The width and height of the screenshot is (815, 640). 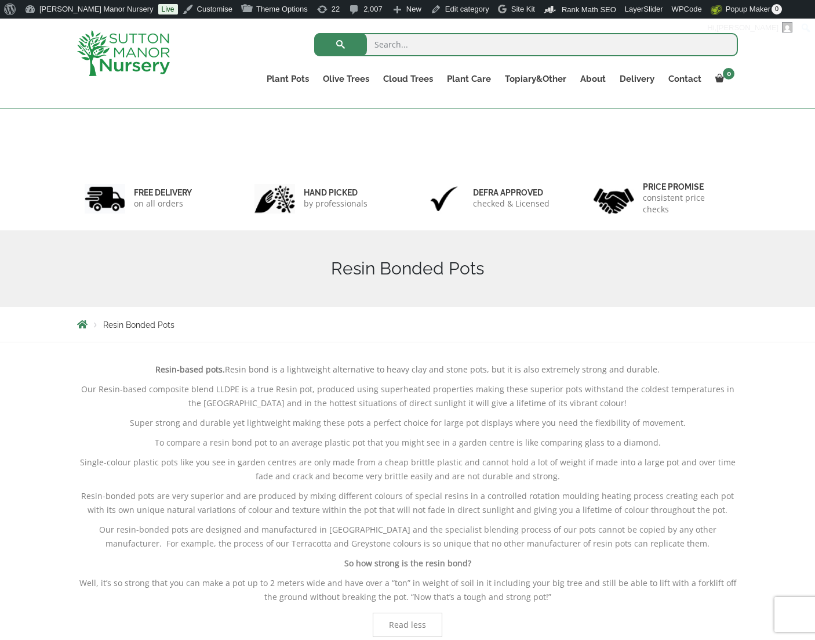 What do you see at coordinates (751, 28) in the screenshot?
I see `a: Hi,` at bounding box center [751, 28].